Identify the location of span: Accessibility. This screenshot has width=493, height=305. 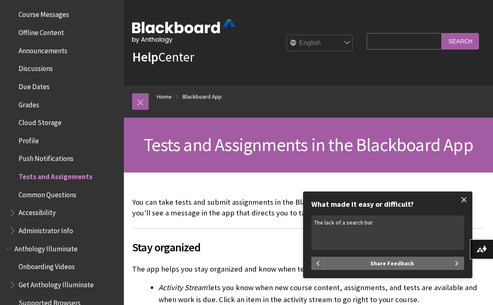
(37, 211).